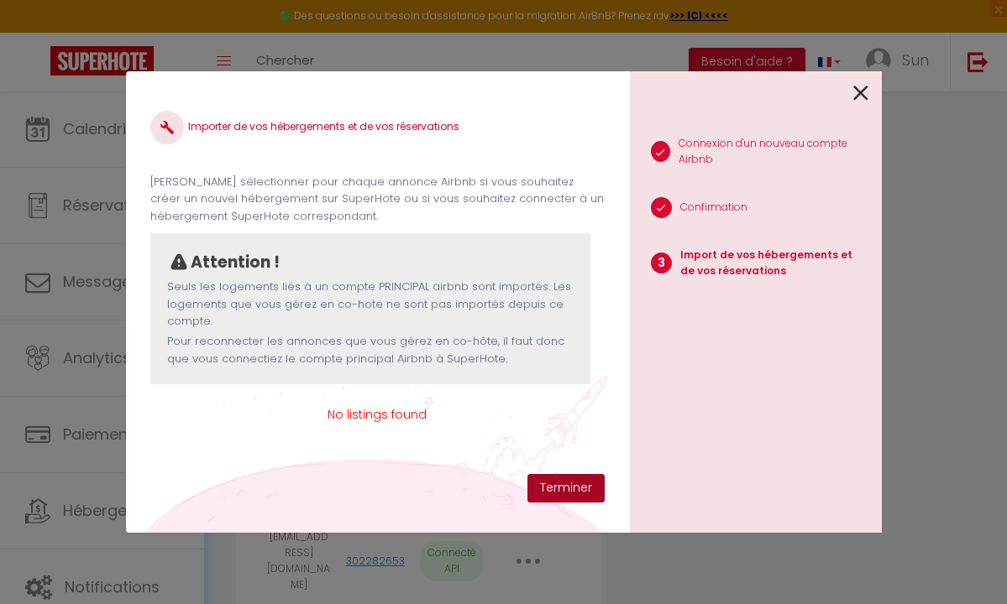 This screenshot has width=1007, height=604. I want to click on h4: Importer de vos hébergements et de vos réservations, so click(377, 128).